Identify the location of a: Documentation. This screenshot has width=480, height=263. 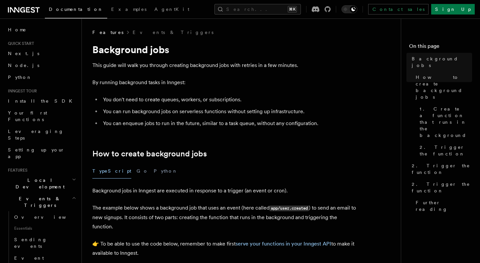
(76, 10).